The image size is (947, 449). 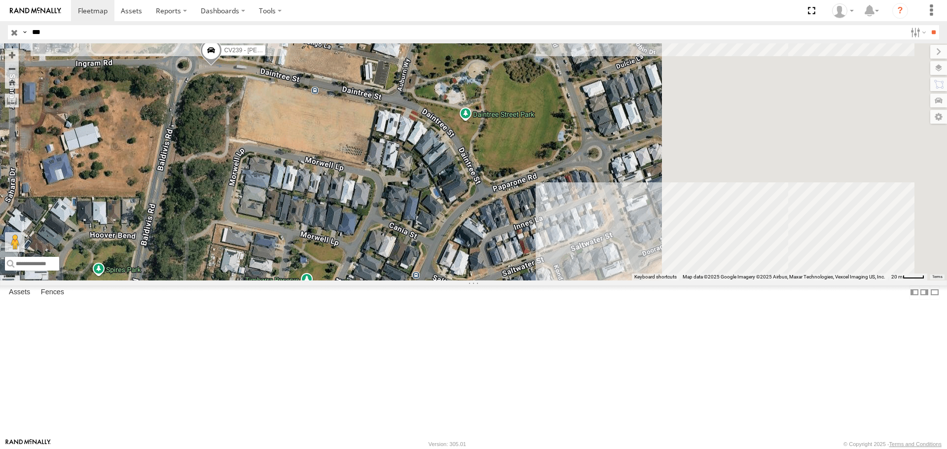 I want to click on span: Map data ©2025 Google Imagery ©2025 Airbus, Maxar Technologies, Vexcel Imaging US, Inc., so click(x=783, y=277).